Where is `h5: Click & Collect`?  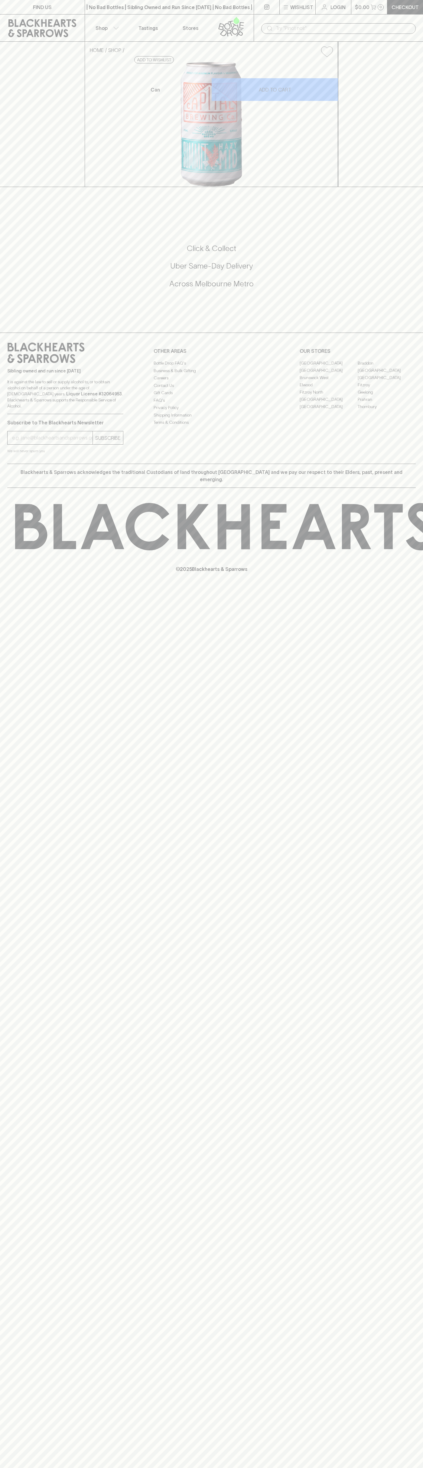 h5: Click & Collect is located at coordinates (211, 248).